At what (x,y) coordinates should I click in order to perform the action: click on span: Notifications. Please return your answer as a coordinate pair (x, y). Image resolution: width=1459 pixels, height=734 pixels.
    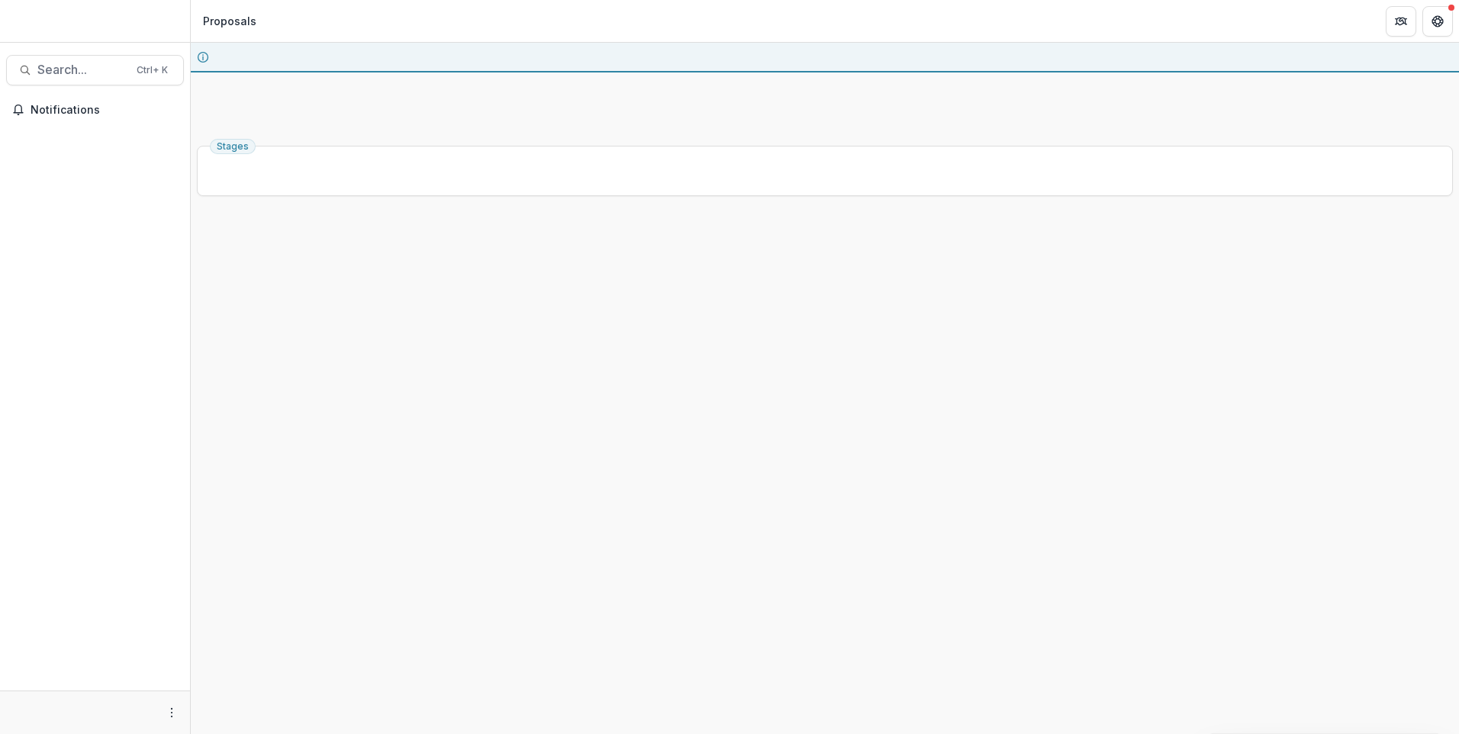
    Looking at the image, I should click on (104, 110).